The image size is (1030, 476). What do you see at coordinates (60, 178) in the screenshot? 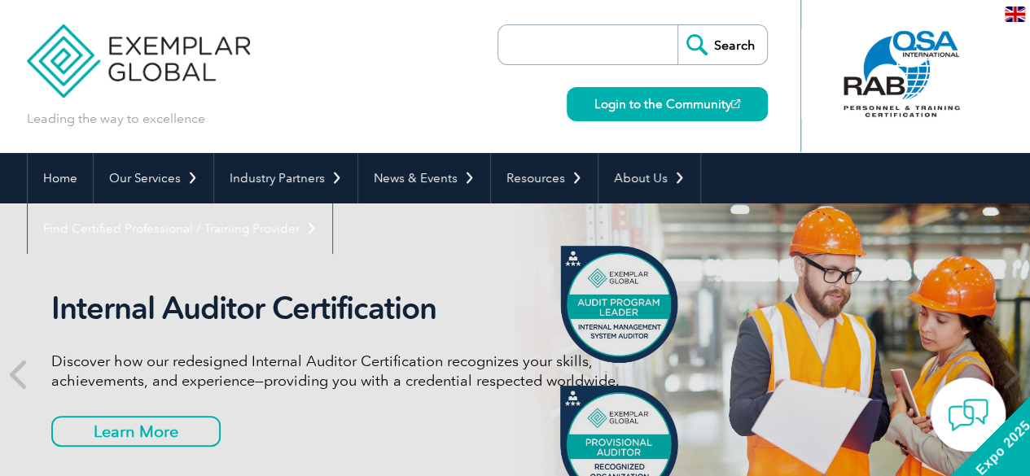
I see `a: Home` at bounding box center [60, 178].